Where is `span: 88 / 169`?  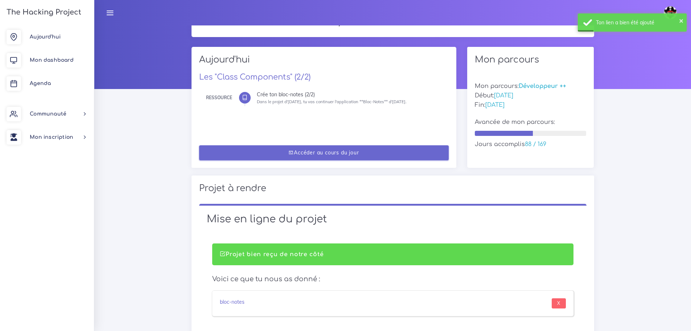 span: 88 / 169 is located at coordinates (535, 144).